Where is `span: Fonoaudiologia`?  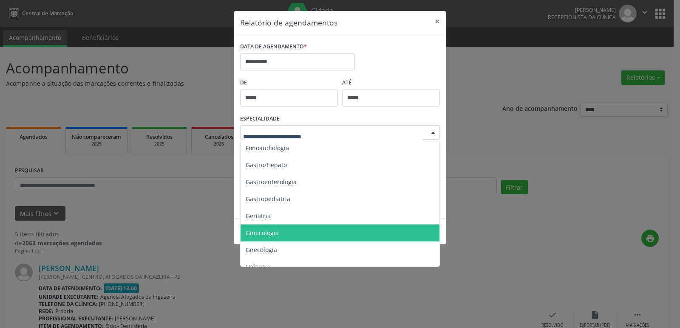 span: Fonoaudiologia is located at coordinates (267, 148).